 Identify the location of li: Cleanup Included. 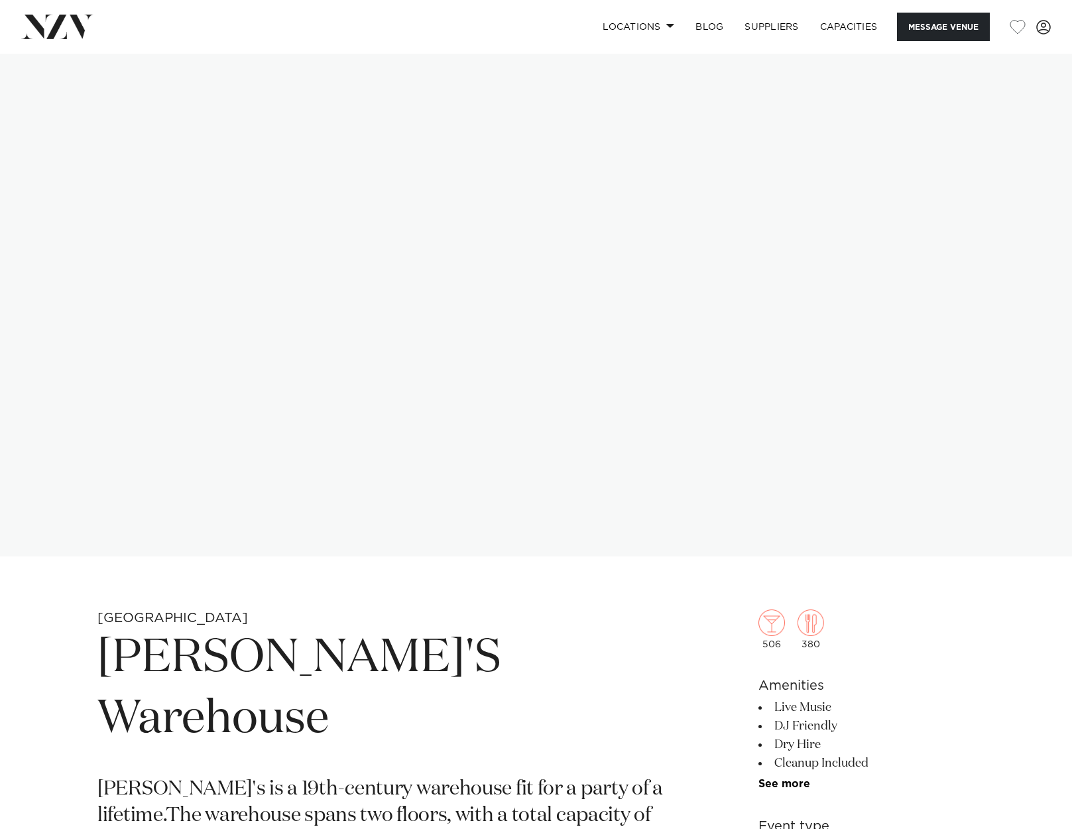
(866, 763).